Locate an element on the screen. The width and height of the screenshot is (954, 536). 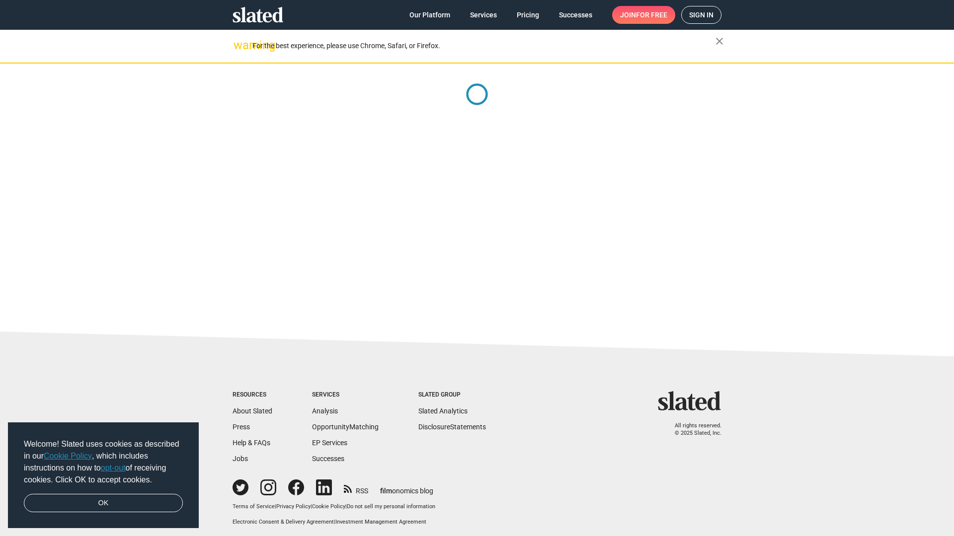
a: DisclosureStatements is located at coordinates (452, 427).